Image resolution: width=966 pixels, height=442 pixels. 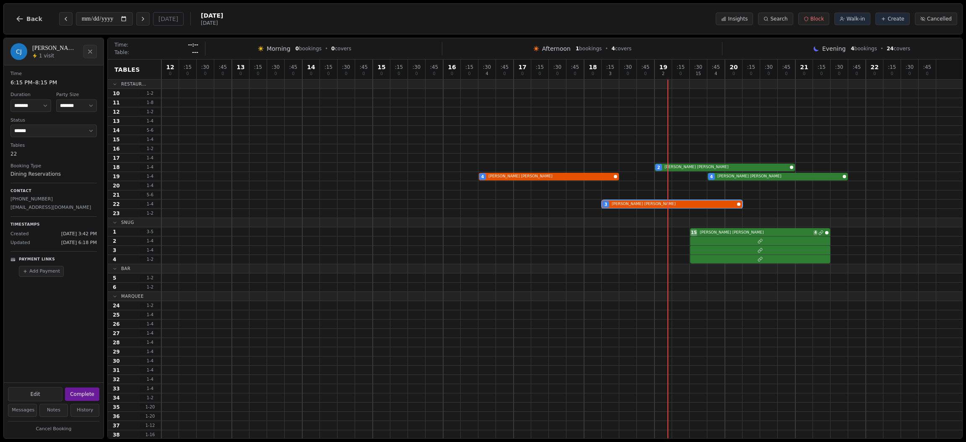 What do you see at coordinates (116, 130) in the screenshot?
I see `span: 14` at bounding box center [116, 130].